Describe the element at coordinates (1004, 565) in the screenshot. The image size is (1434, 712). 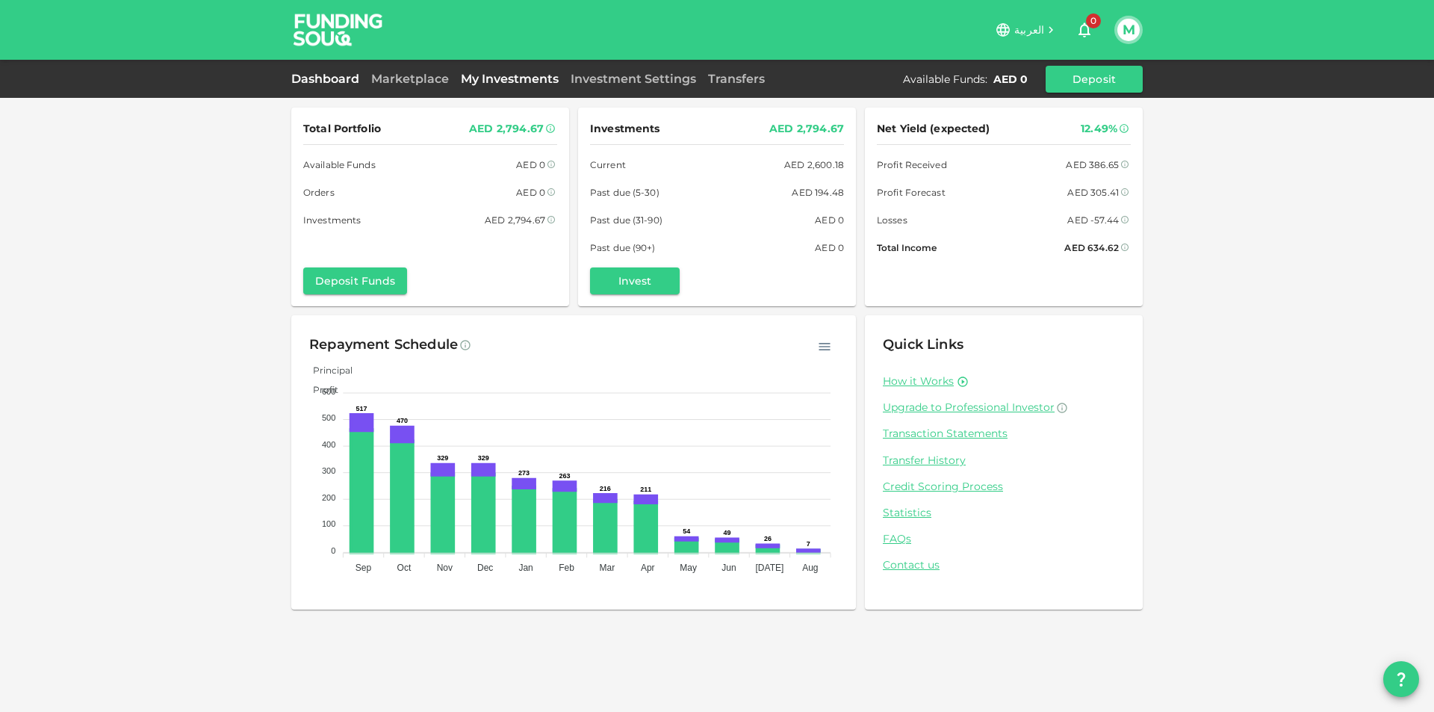
I see `a: Contact us` at that location.